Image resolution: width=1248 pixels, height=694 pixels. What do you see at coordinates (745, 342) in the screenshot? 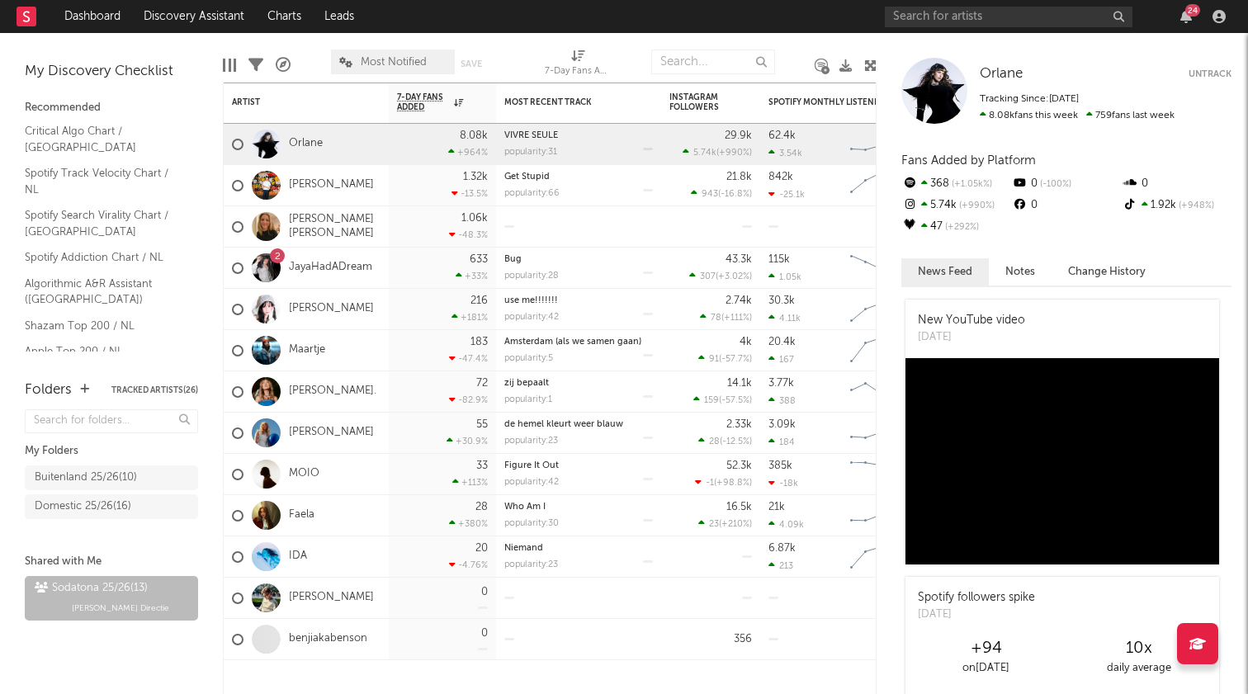
I see `div: 4k` at bounding box center [745, 342].